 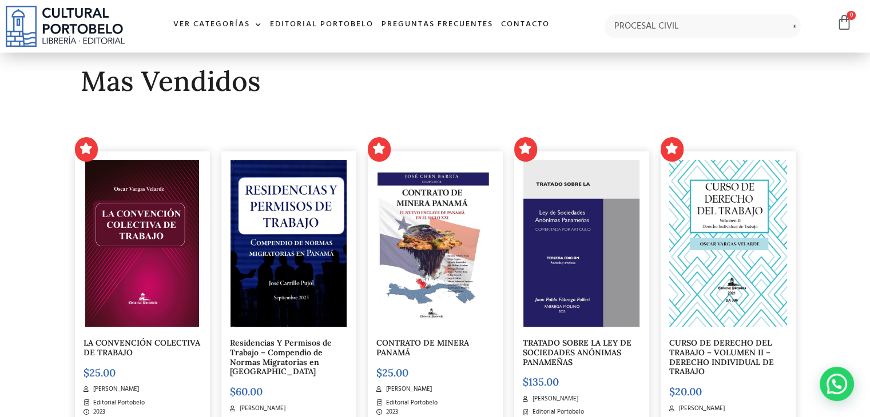 What do you see at coordinates (581, 244) in the screenshot?
I see `img: PORTADA elegida AMAZON._page-0001` at bounding box center [581, 244].